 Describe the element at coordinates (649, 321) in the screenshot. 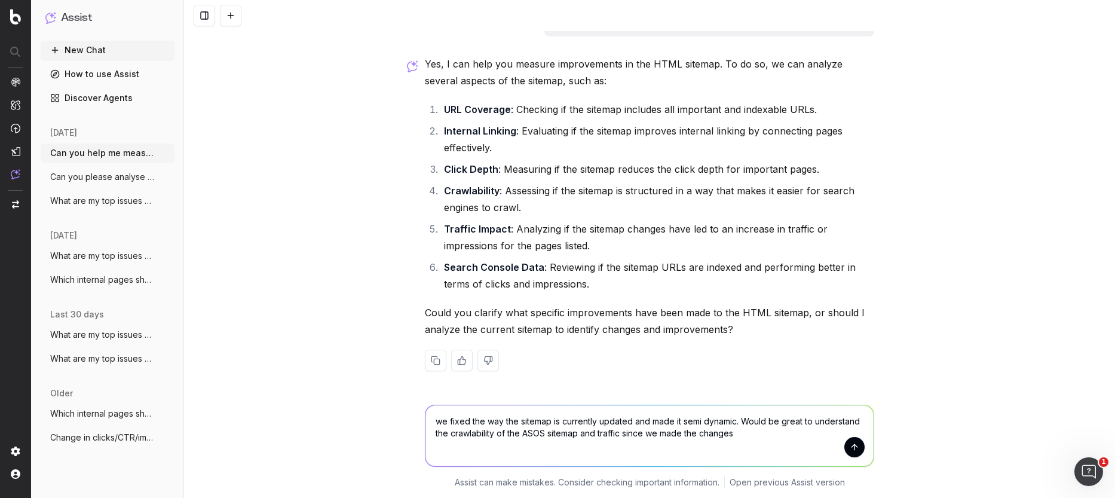

I see `p: Could you clarify what specific improvements have been made to the HTML sitemap, or should I anal...` at that location.